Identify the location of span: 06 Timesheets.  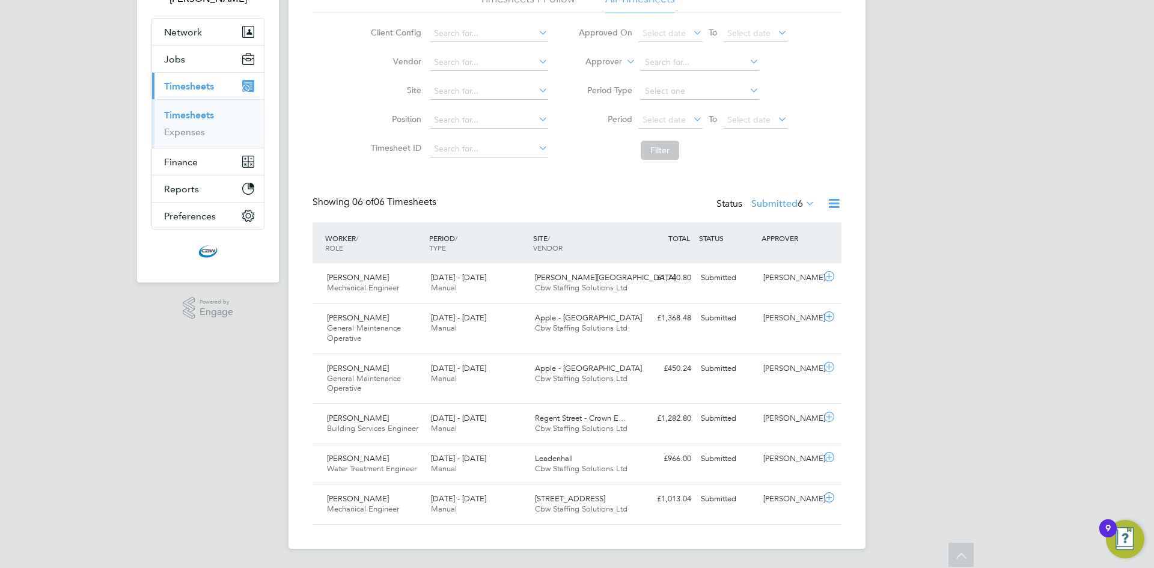
(394, 202).